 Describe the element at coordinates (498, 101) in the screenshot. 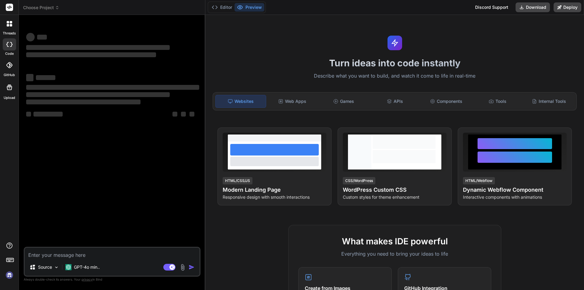

I see `div: Tools` at that location.